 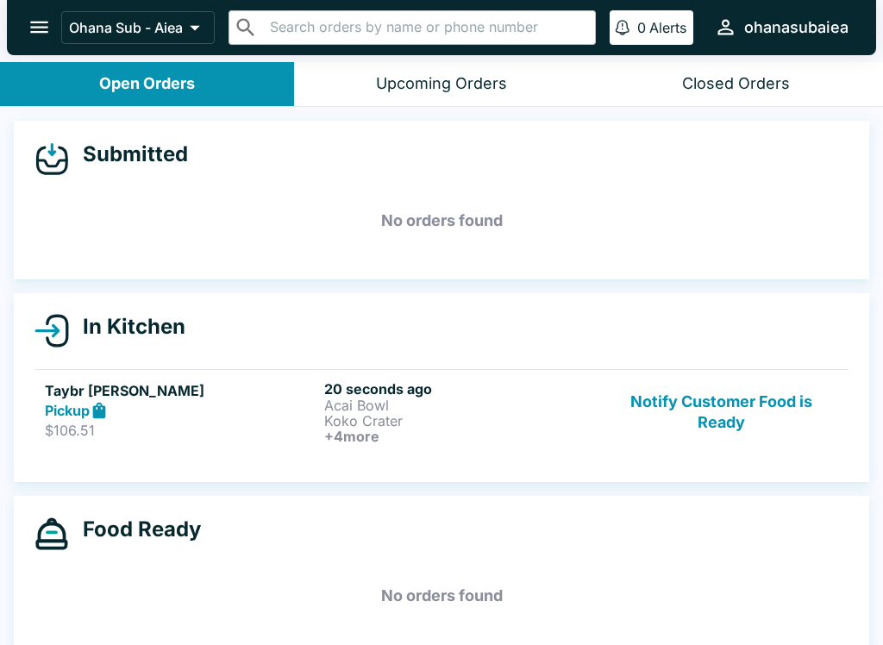 What do you see at coordinates (138, 28) in the screenshot?
I see `button: Ohana Sub - Aiea` at bounding box center [138, 28].